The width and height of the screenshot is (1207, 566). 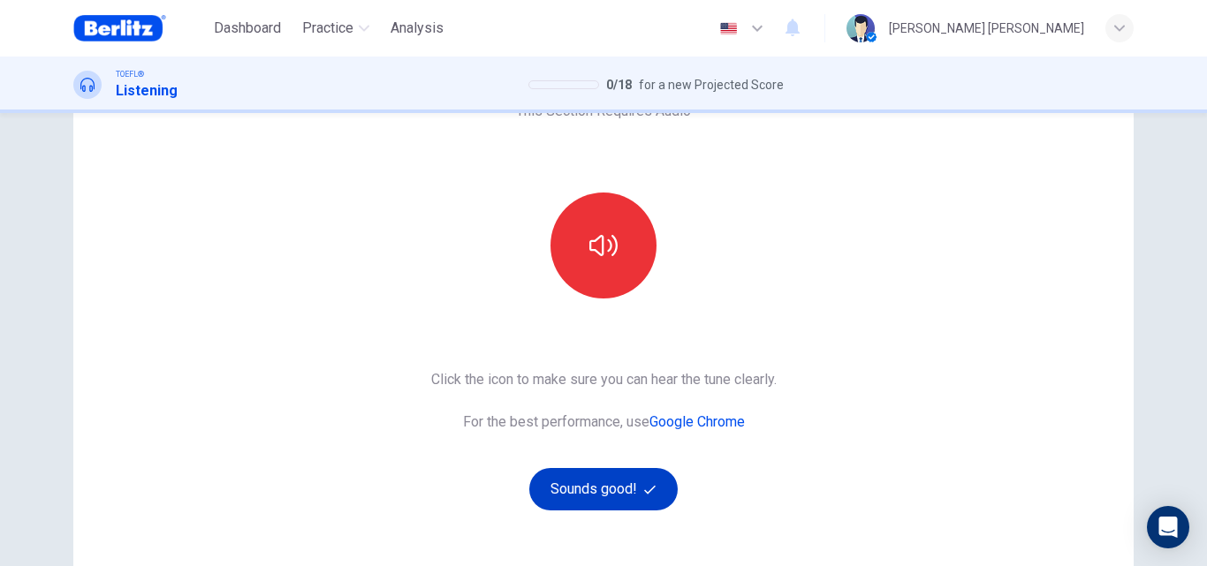 What do you see at coordinates (604, 380) in the screenshot?
I see `span: Click the icon to make sure you can hear the tune clearly.` at bounding box center [604, 380].